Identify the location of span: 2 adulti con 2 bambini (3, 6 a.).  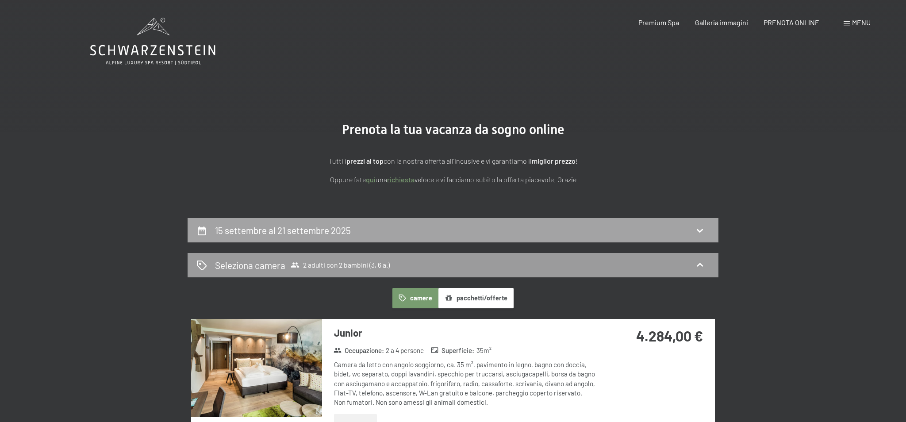
(340, 265).